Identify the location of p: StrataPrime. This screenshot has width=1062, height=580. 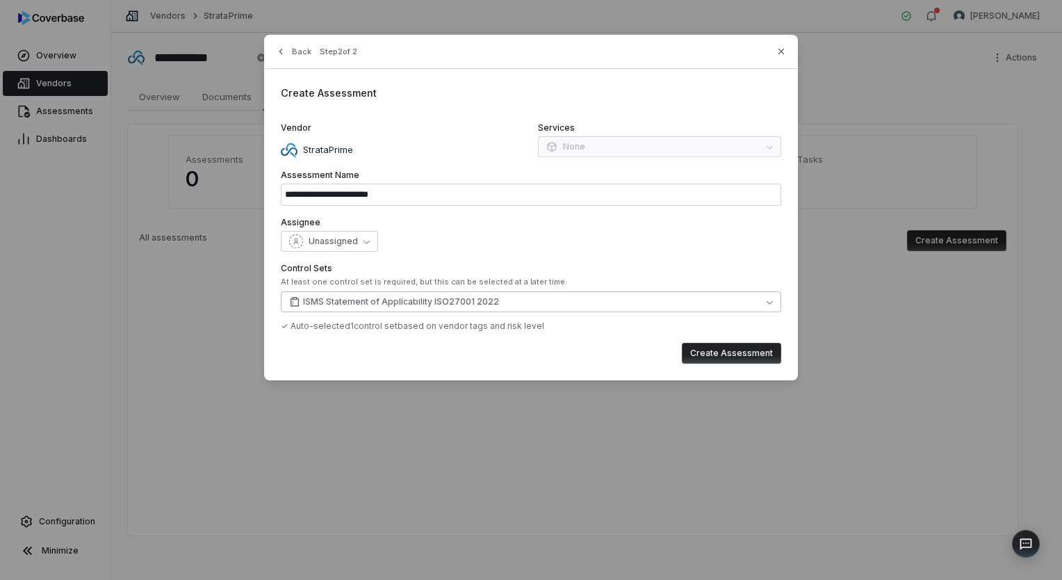
(325, 150).